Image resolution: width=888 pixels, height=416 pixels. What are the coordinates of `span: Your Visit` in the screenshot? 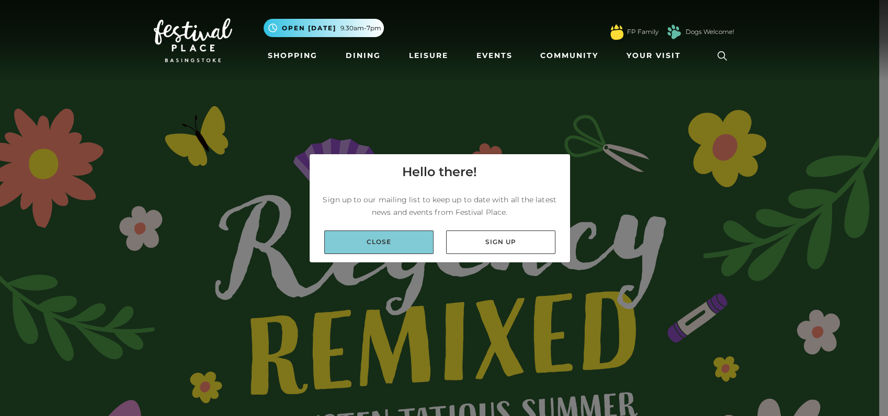 It's located at (654, 55).